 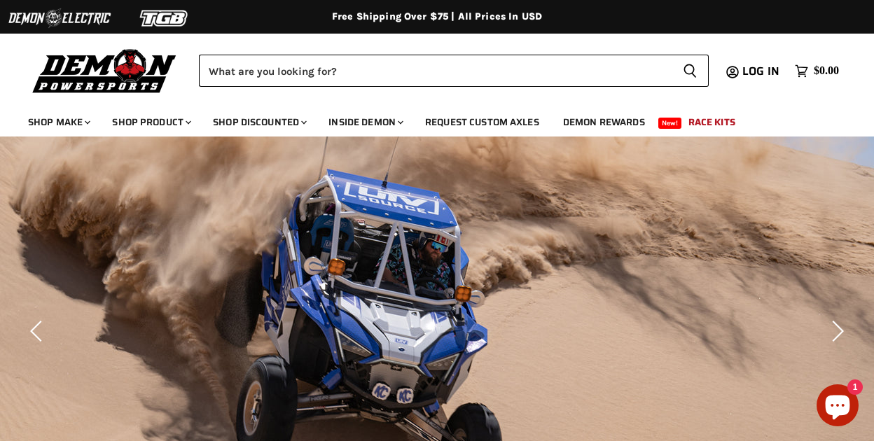 What do you see at coordinates (690, 71) in the screenshot?
I see `button: Search` at bounding box center [690, 71].